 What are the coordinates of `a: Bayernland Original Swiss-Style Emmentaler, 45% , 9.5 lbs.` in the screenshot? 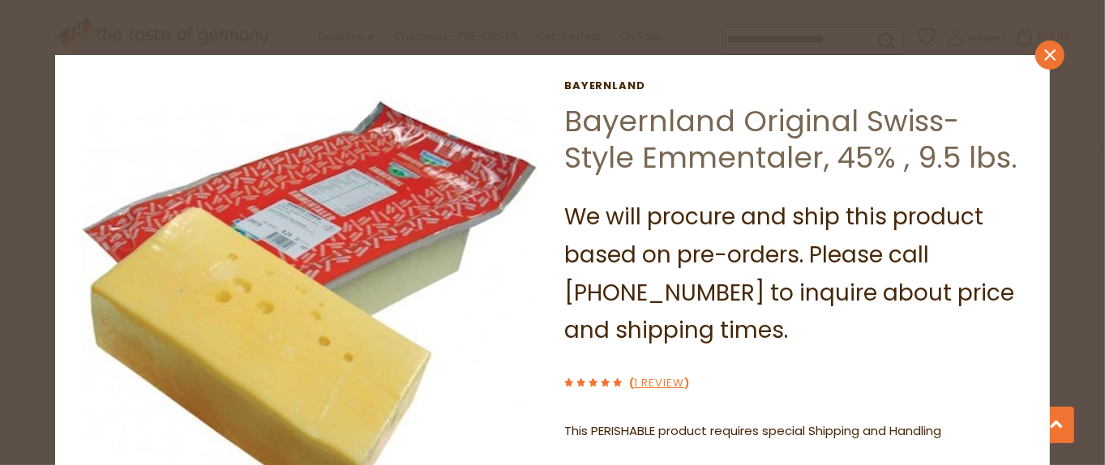 It's located at (790, 139).